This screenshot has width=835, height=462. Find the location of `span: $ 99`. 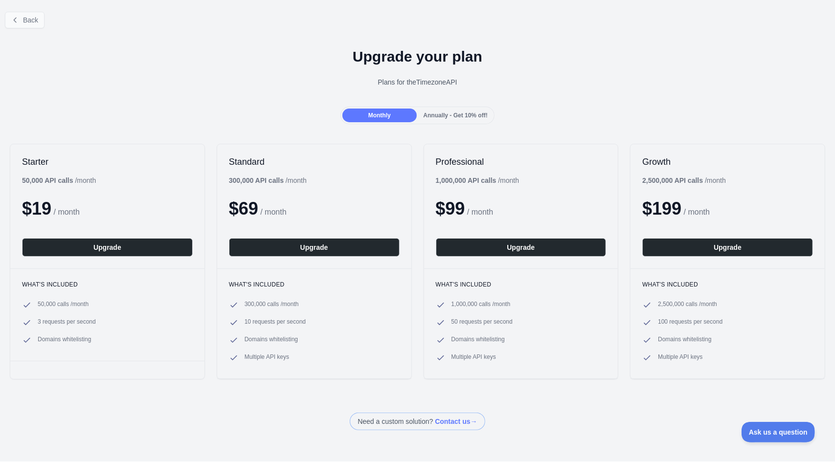

span: $ 99 is located at coordinates (450, 208).